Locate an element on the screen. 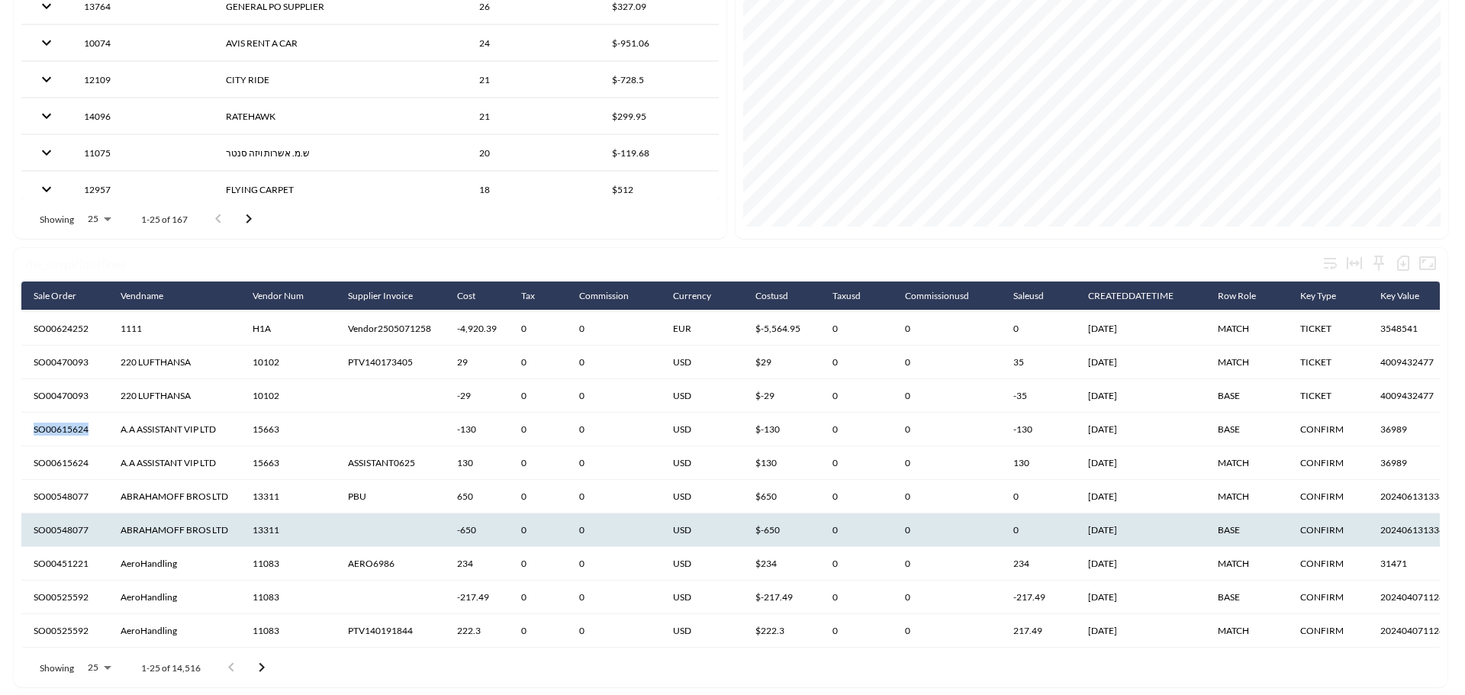 Image resolution: width=1465 pixels, height=695 pixels. th: $‎-728.5 is located at coordinates (659, 79).